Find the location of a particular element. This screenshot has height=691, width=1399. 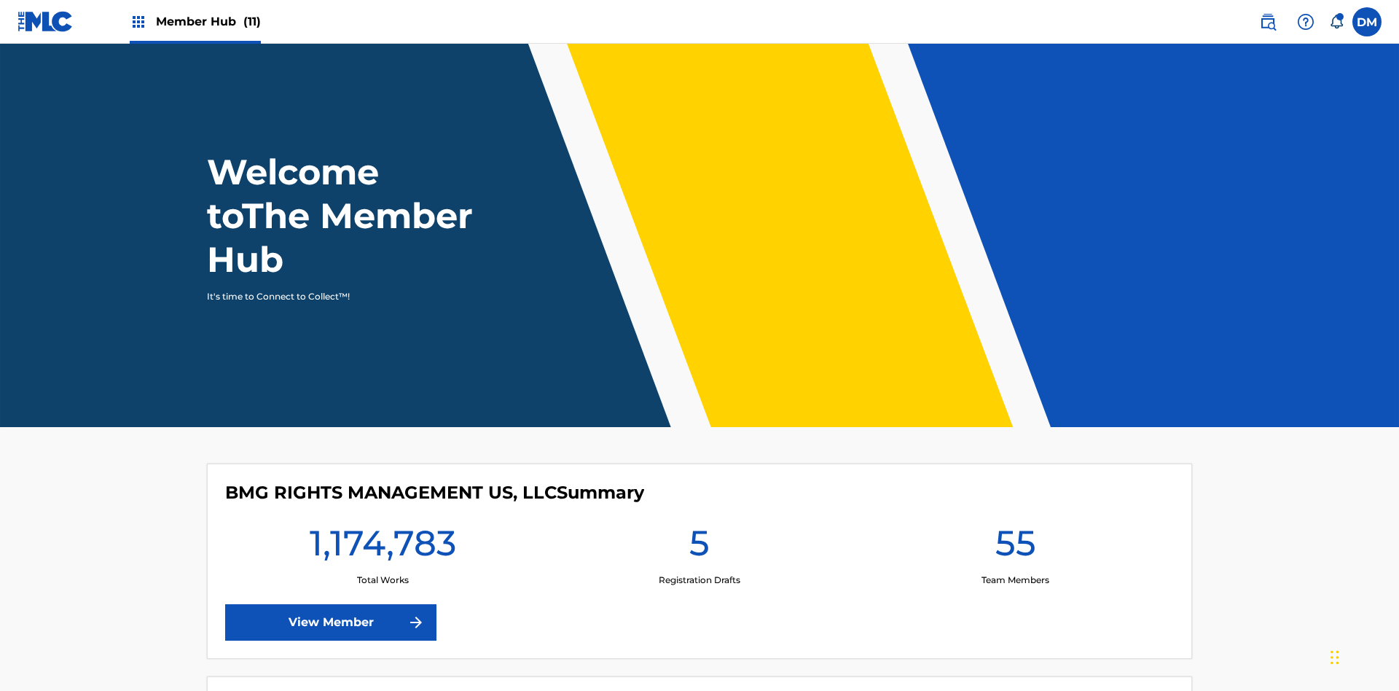

div: Drag is located at coordinates (1335, 657).